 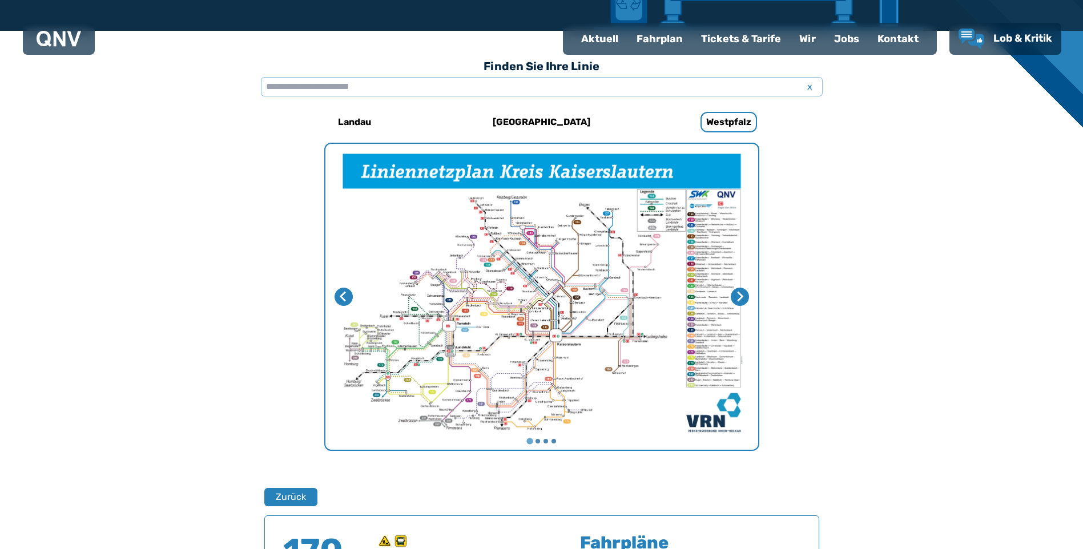 I want to click on div: My Favorite Images, so click(x=542, y=297).